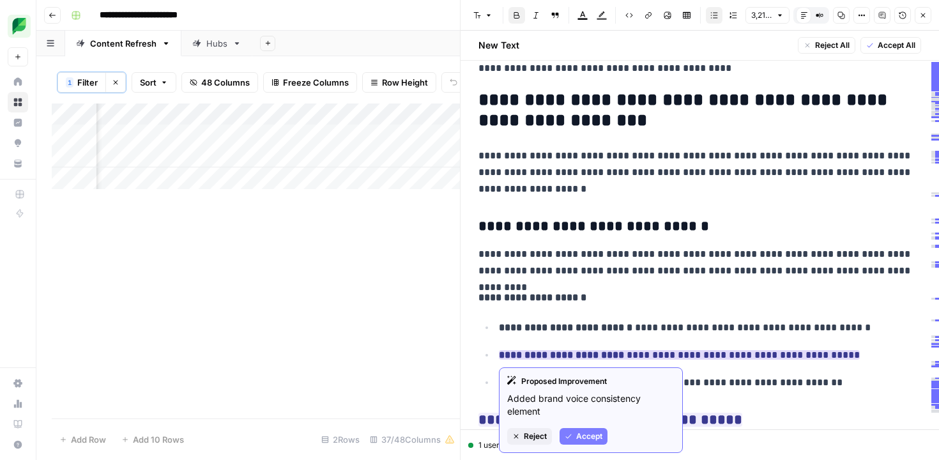 This screenshot has width=939, height=460. I want to click on a: Usage, so click(18, 404).